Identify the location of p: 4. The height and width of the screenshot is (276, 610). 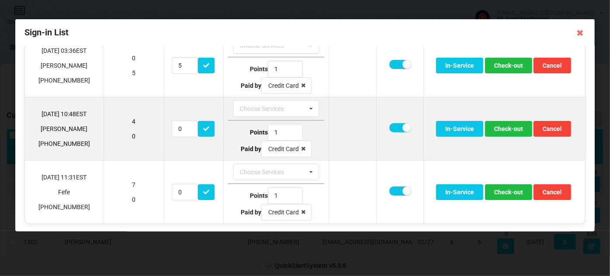
(134, 121).